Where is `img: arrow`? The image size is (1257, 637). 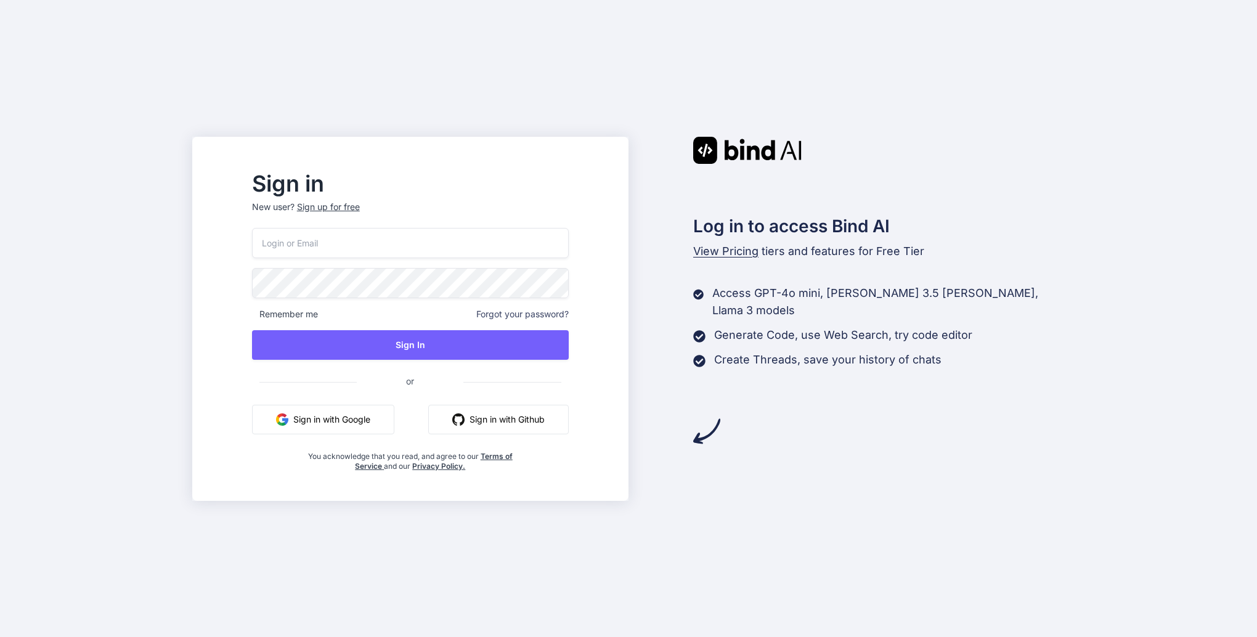 img: arrow is located at coordinates (707, 431).